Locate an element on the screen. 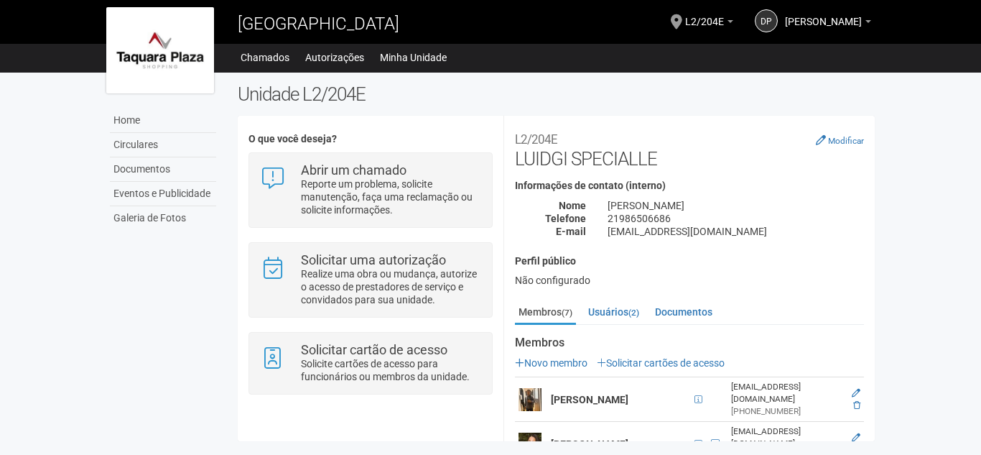 The width and height of the screenshot is (981, 455). p: Reporte um problema, solicite manutenção, faça uma reclamação ou solicite informações. is located at coordinates (391, 197).